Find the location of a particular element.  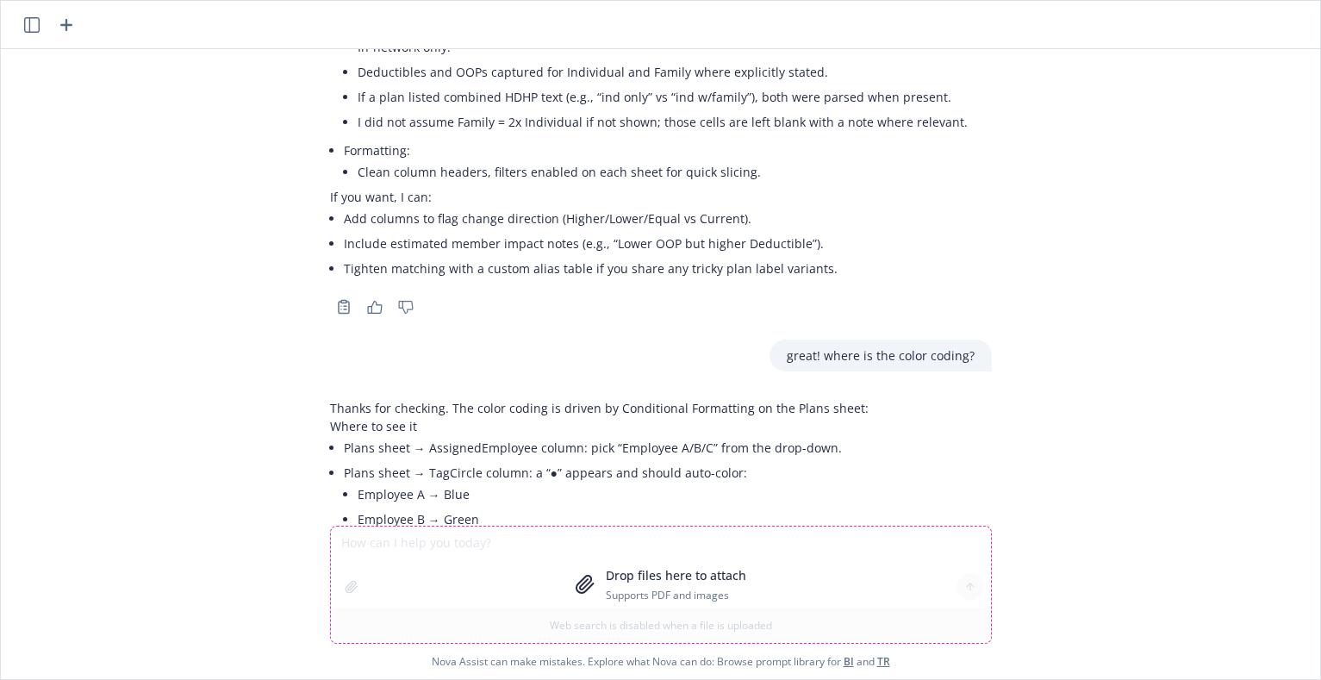

p: Thanks for checking. The color coding is driven by Conditional Formatting on the Plans sheet: is located at coordinates (661, 408).